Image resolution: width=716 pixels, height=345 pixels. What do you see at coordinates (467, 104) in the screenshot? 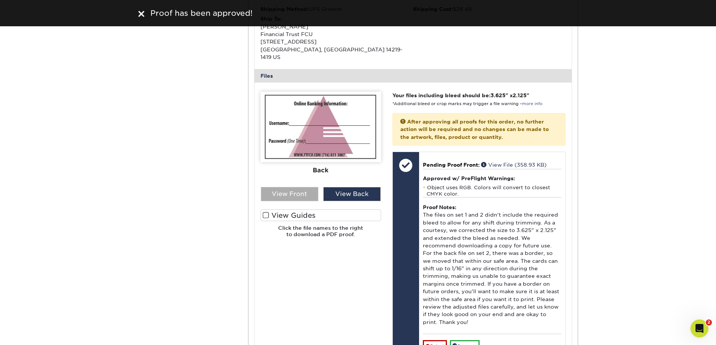
I see `small: *Additional bleed or crop marks may trigger a file warning –` at bounding box center [467, 104].